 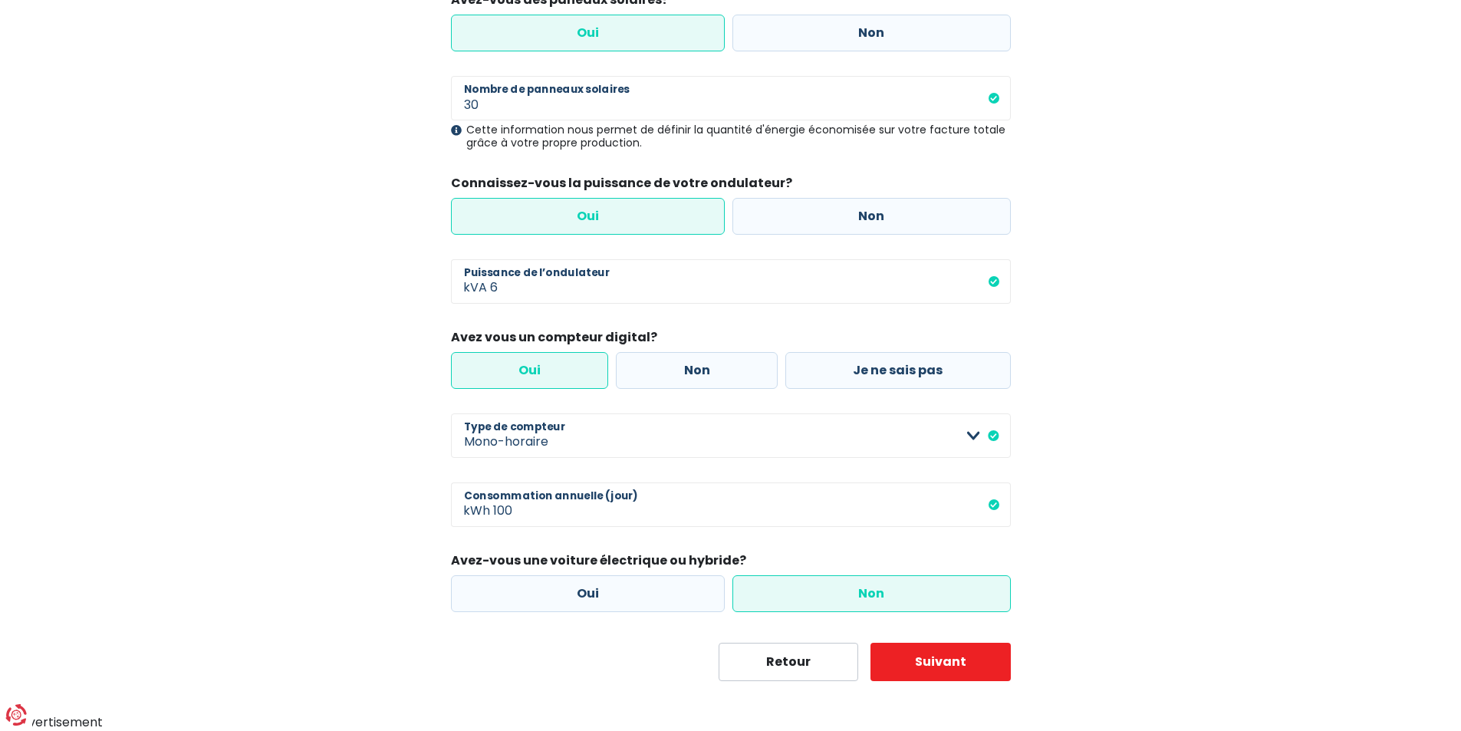 I want to click on legend: Avez-vous une voiture électrique ou hybride?, so click(x=731, y=563).